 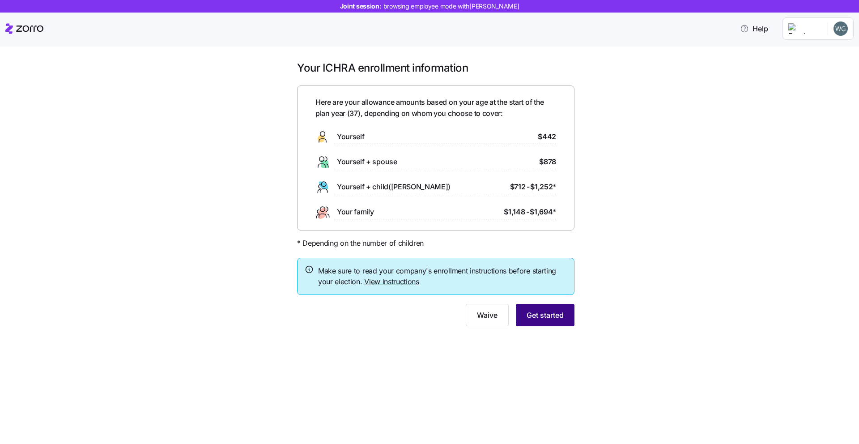 What do you see at coordinates (442, 276) in the screenshot?
I see `span: Make sure to read your company's enrollment instructions before starting your election.` at bounding box center [442, 276].